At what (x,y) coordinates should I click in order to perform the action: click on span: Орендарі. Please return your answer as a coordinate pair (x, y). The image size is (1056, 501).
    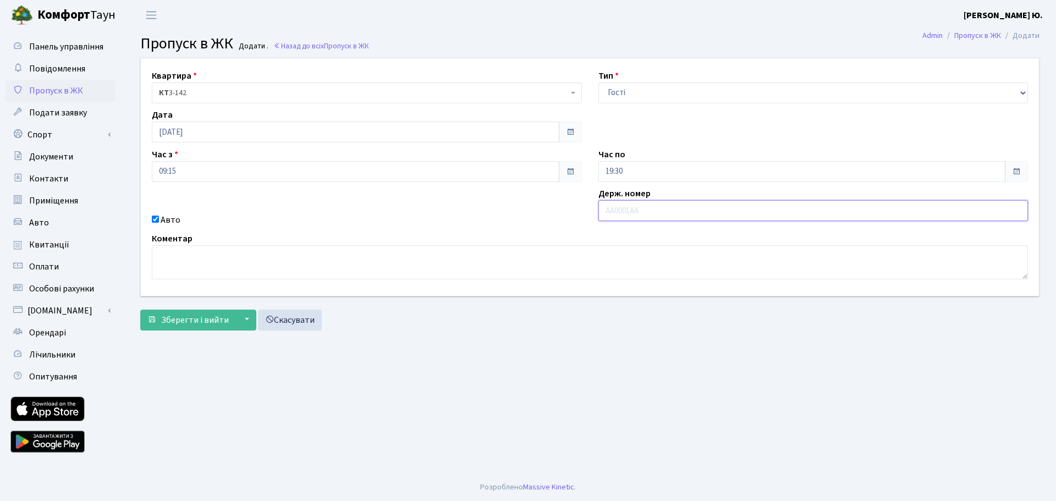
    Looking at the image, I should click on (47, 333).